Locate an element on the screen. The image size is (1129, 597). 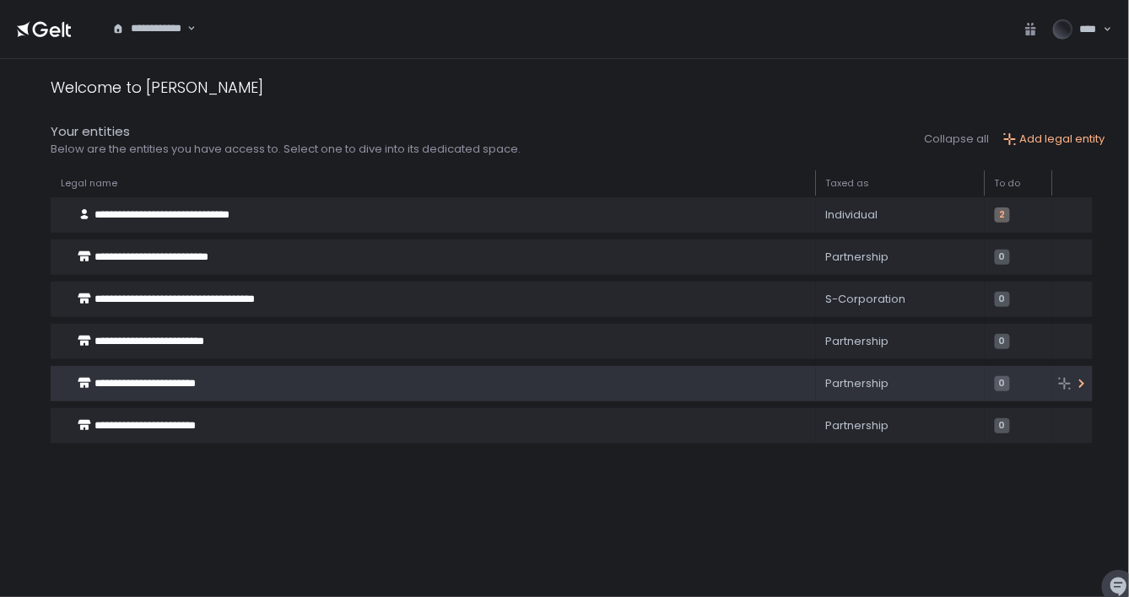
span: Taxed as is located at coordinates (848, 183).